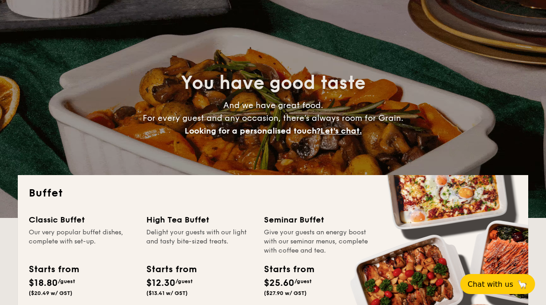 The image size is (546, 305). What do you see at coordinates (200, 220) in the screenshot?
I see `div: High Tea Buffet` at bounding box center [200, 220].